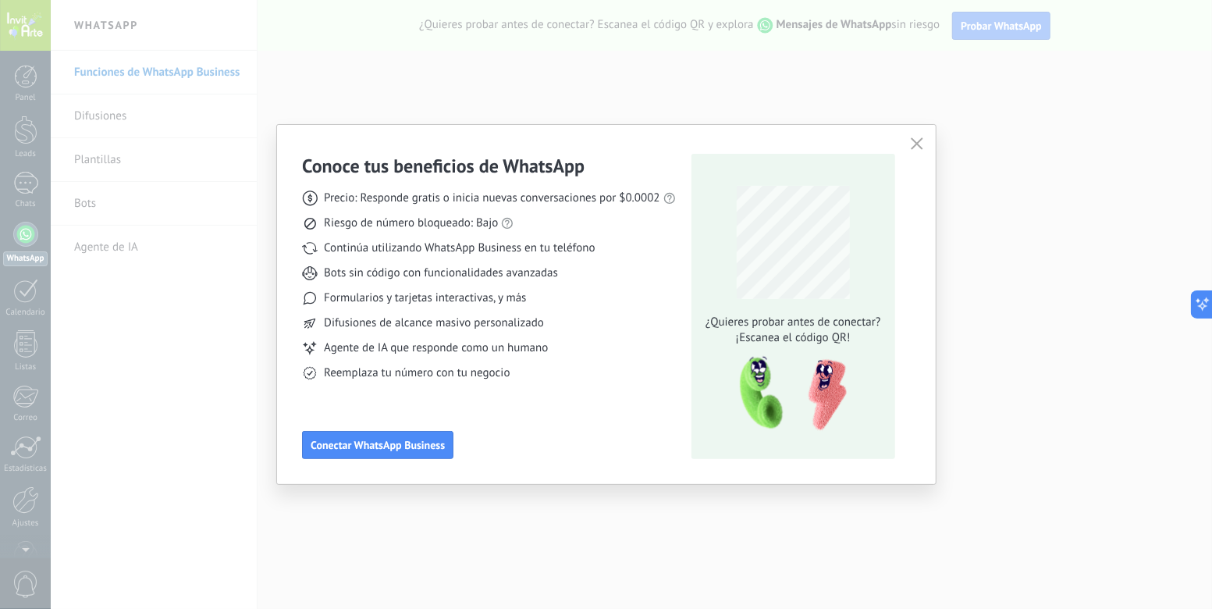  Describe the element at coordinates (378, 445) in the screenshot. I see `span: Conectar WhatsApp Business` at that location.